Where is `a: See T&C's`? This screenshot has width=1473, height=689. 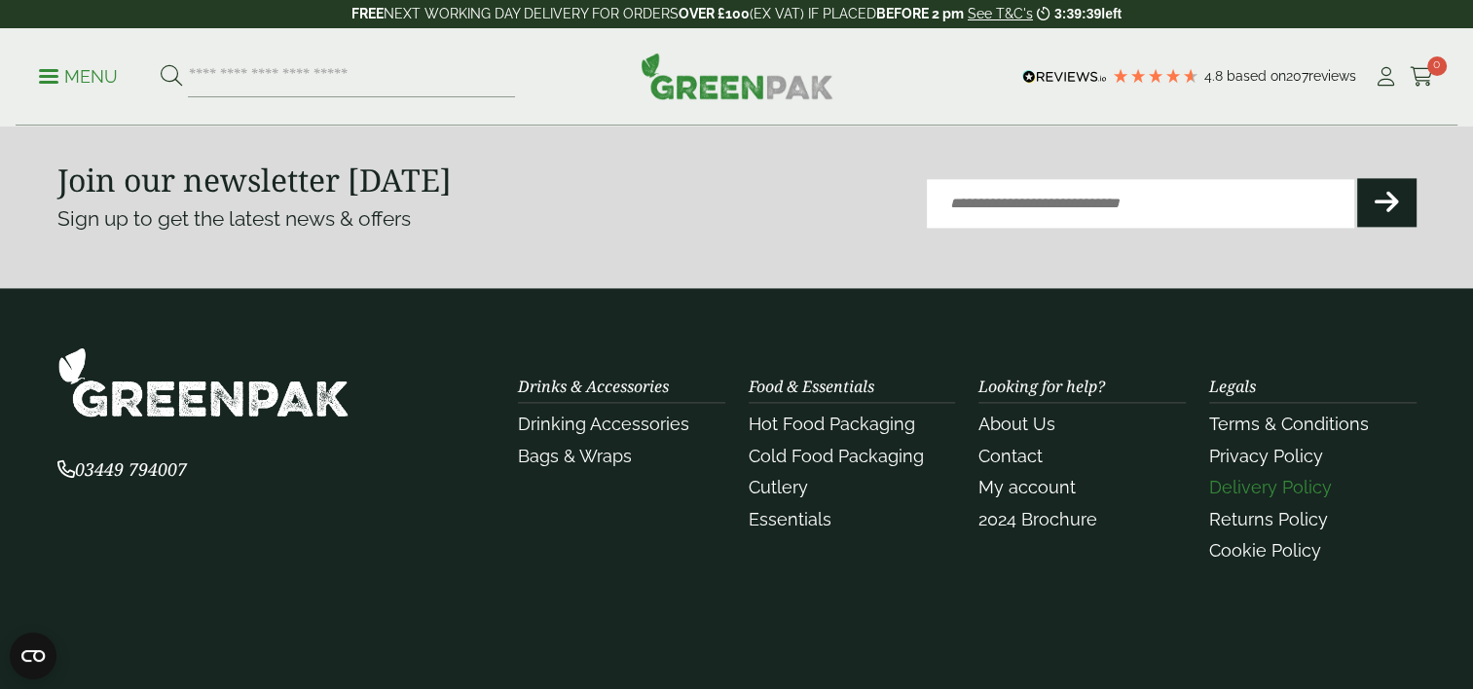
a: See T&C's is located at coordinates (1000, 14).